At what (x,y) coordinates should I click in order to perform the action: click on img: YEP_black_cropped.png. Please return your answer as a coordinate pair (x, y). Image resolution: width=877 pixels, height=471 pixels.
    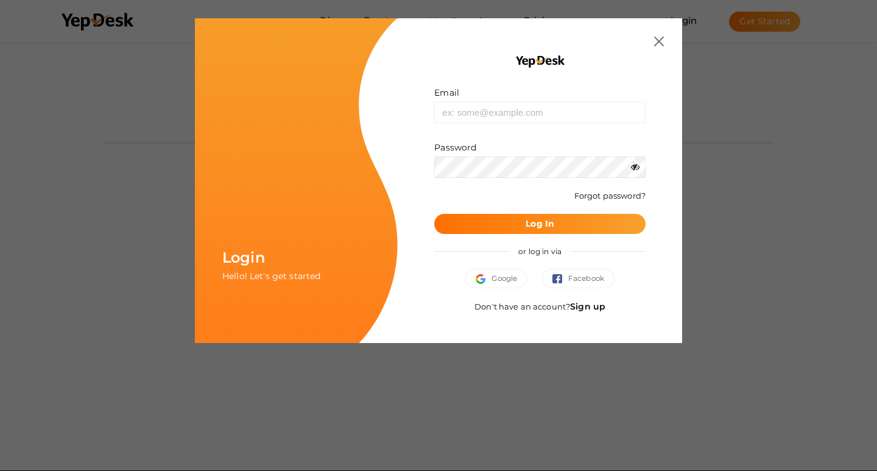
    Looking at the image, I should click on (540, 62).